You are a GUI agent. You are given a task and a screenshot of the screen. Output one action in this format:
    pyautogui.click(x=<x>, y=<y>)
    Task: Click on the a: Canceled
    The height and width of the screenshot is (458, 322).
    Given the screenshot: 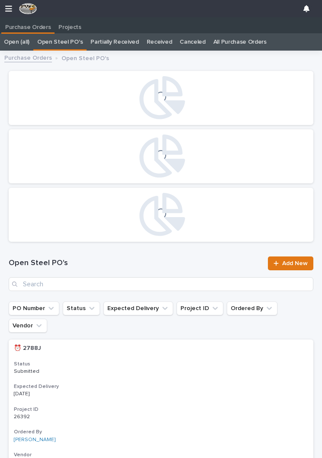 What is the action you would take?
    pyautogui.click(x=193, y=42)
    